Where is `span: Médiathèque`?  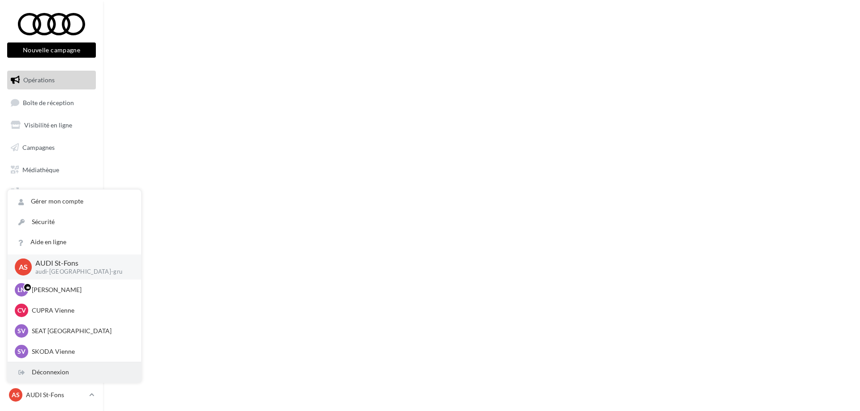
span: Médiathèque is located at coordinates (41, 169).